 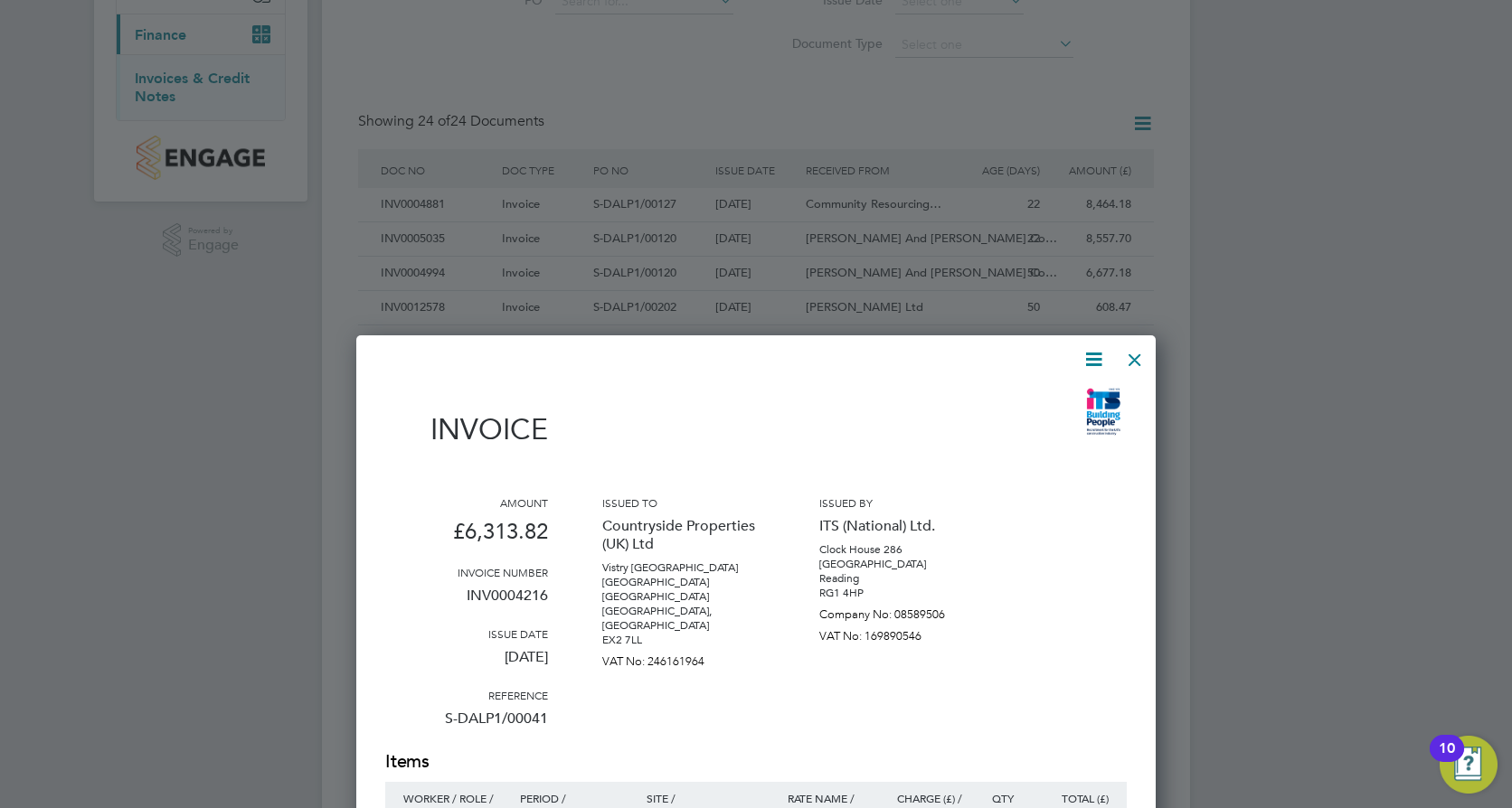 What do you see at coordinates (1103, 412) in the screenshot?
I see `img: itsconstruction-logo-remittance.png` at bounding box center [1103, 412].